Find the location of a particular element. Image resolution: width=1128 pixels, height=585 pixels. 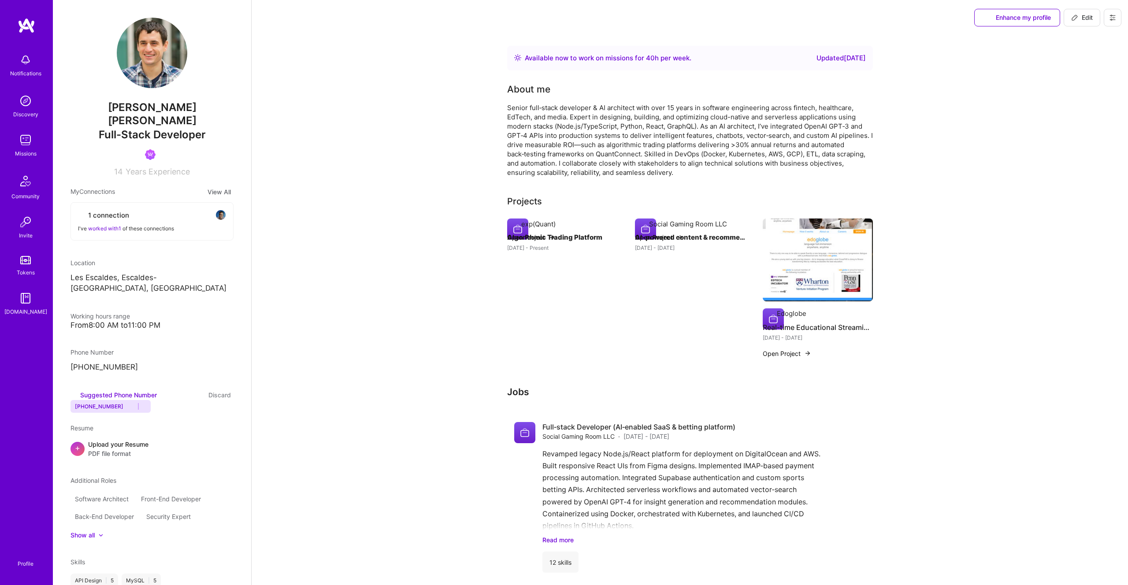

h4: Real-time Educational Streaming Platform is located at coordinates (817, 327).